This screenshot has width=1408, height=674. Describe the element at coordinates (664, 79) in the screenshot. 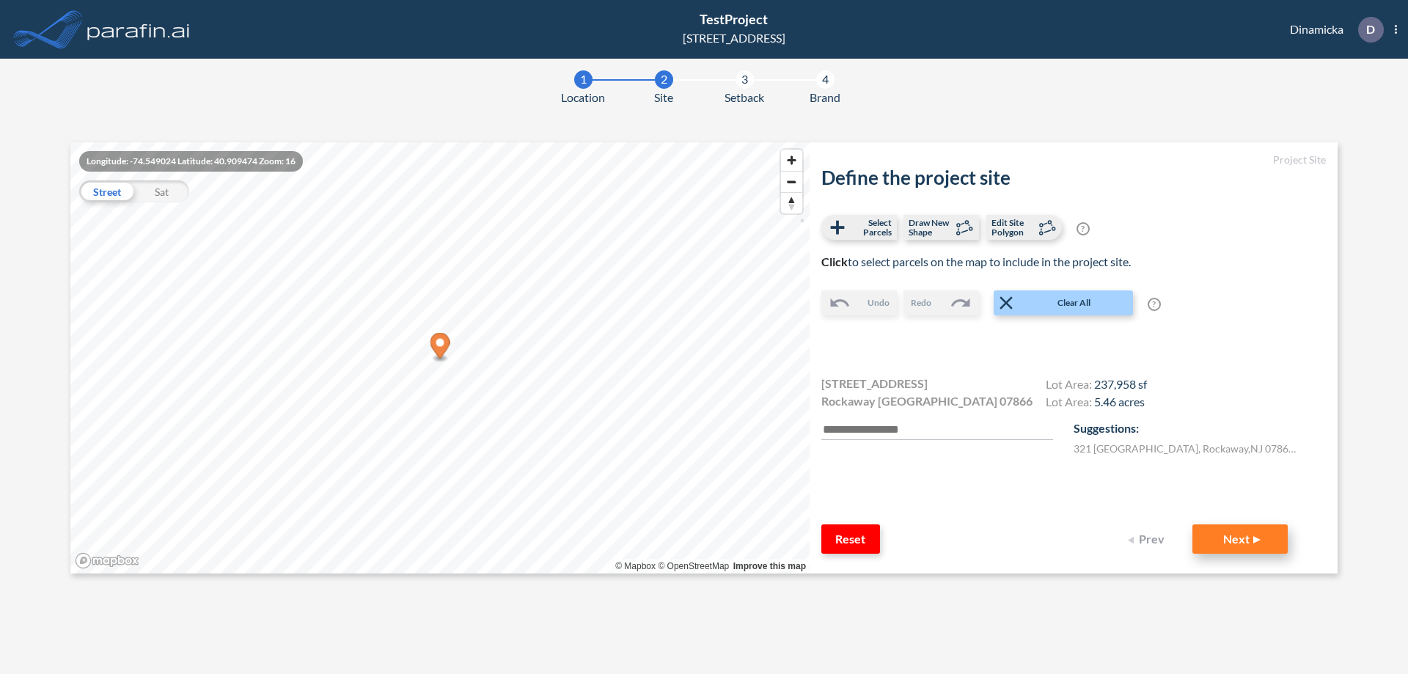

I see `div: 2` at that location.